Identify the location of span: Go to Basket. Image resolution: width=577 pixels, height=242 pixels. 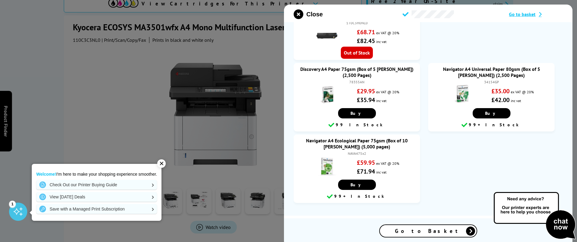
(428, 231).